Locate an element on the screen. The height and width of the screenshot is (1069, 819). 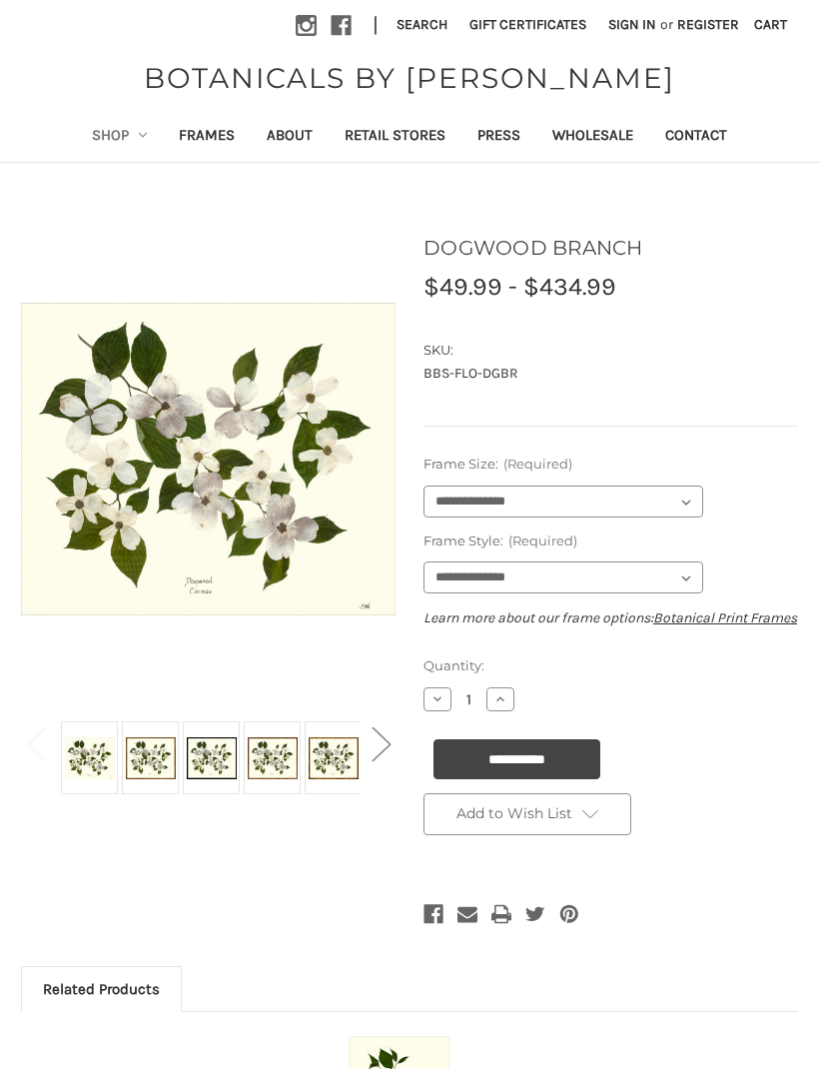
dd: BBS-FLO-DGBR is located at coordinates (610, 373).